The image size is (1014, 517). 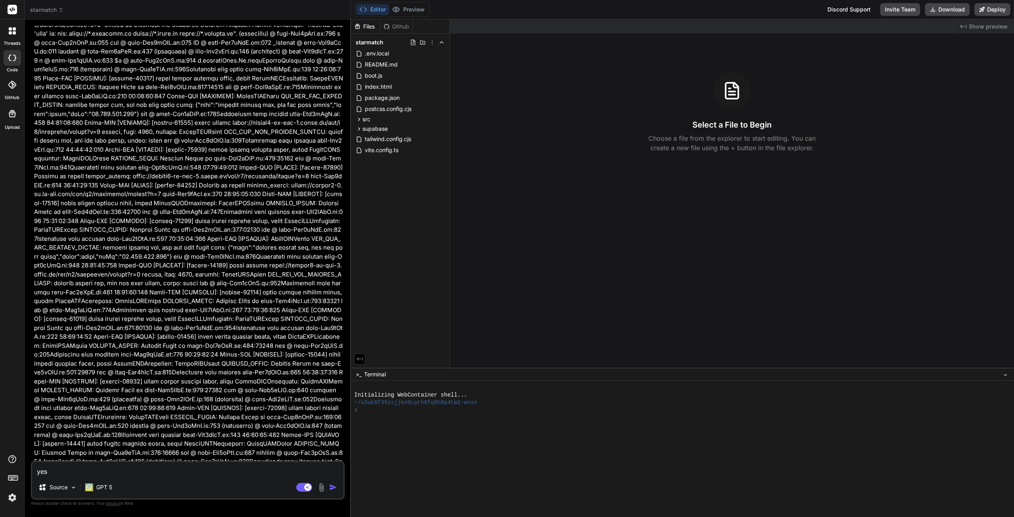 What do you see at coordinates (104, 487) in the screenshot?
I see `p: GPT 5` at bounding box center [104, 487].